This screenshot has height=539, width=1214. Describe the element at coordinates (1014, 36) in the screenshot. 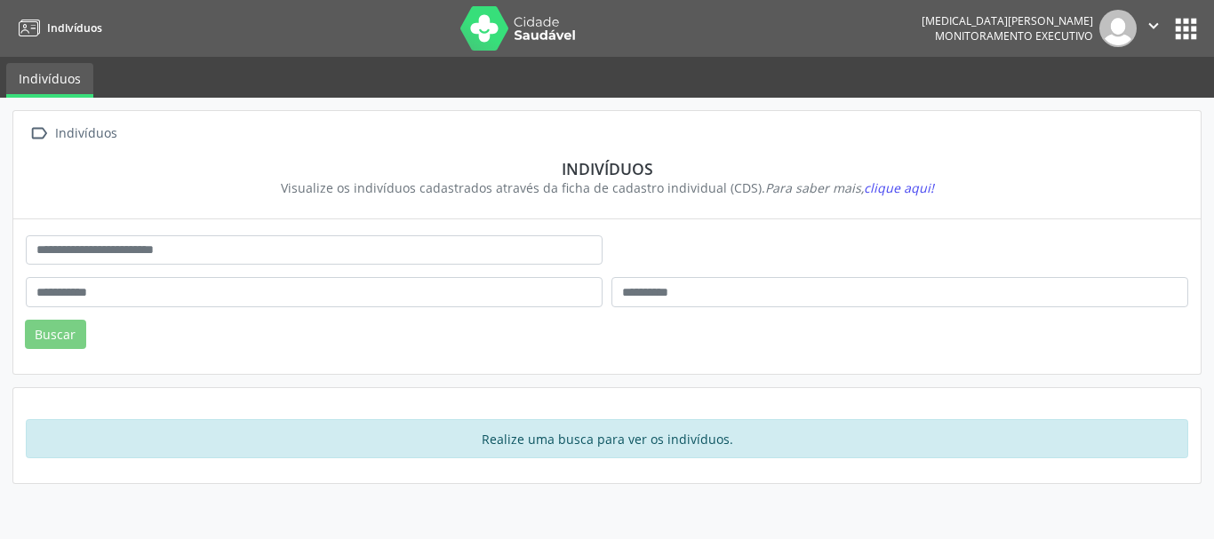

I see `span: Monitoramento Executivo` at that location.